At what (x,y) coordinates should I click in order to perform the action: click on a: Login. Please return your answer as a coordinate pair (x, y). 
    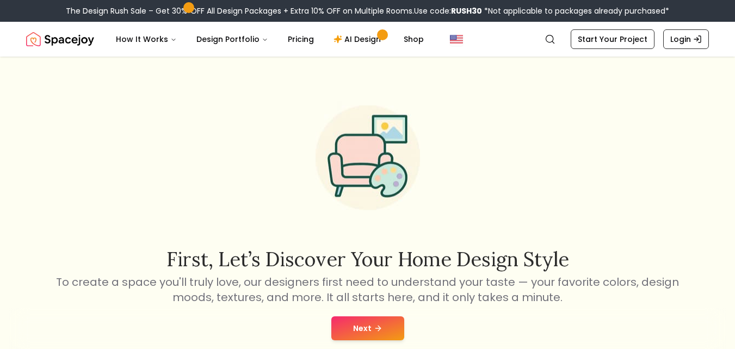
    Looking at the image, I should click on (686, 39).